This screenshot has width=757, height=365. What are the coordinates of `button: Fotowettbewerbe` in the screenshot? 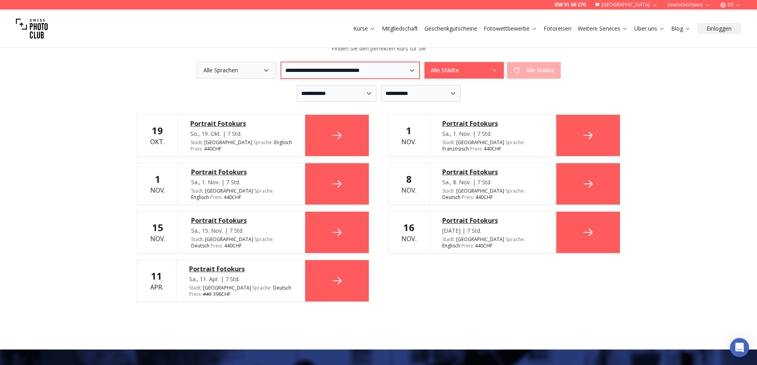 It's located at (511, 29).